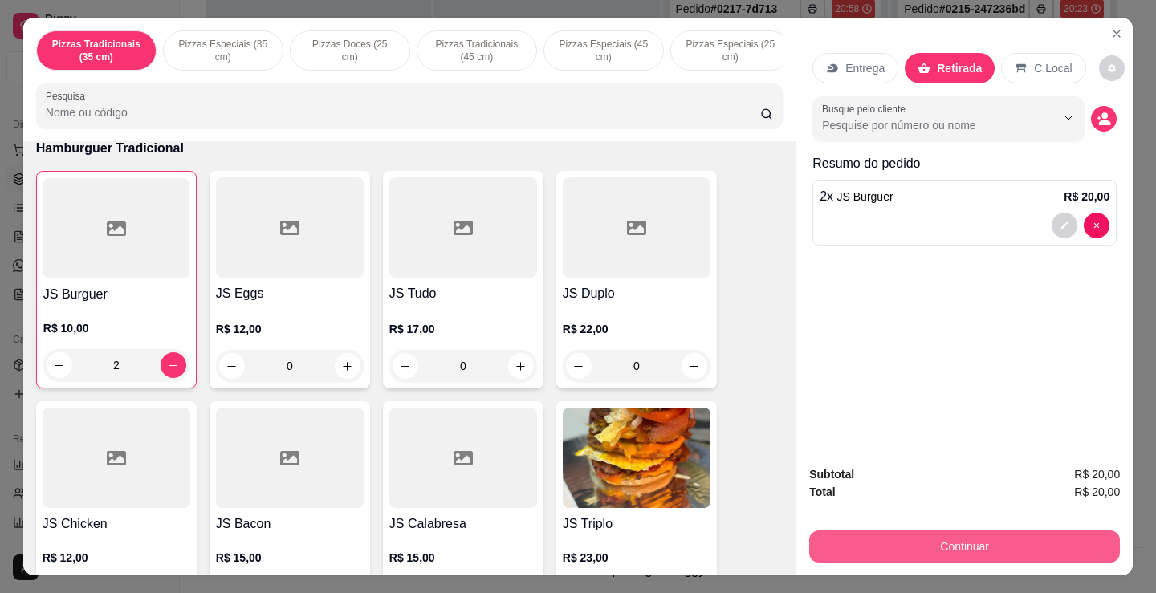  I want to click on p: Hamburguer Tradicional, so click(410, 149).